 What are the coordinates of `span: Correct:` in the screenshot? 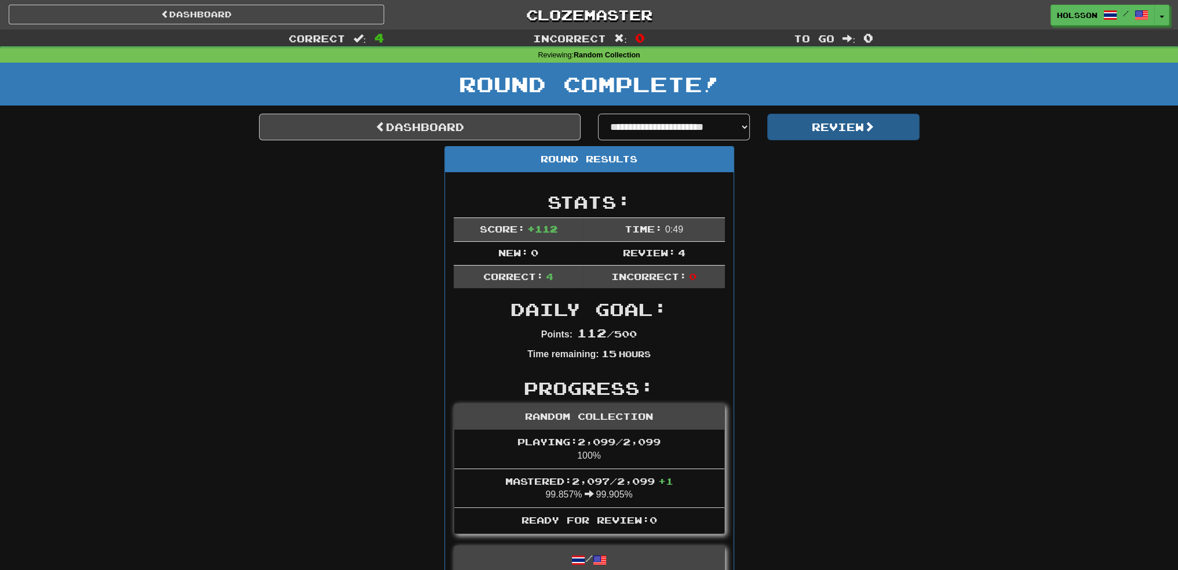 It's located at (513, 276).